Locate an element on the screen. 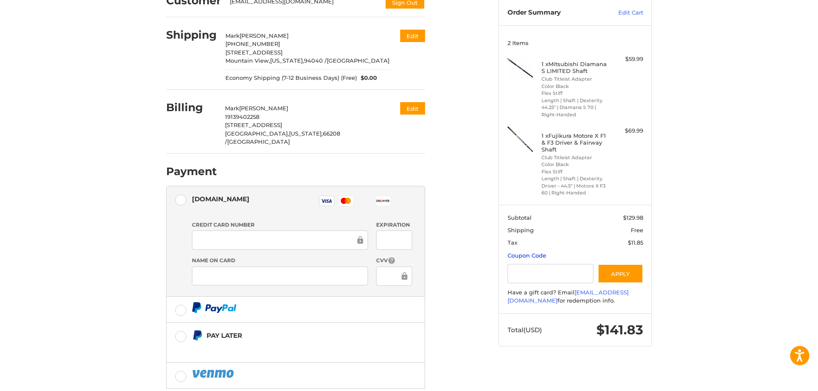 This screenshot has width=818, height=391. a: Coupon Code is located at coordinates (527, 256).